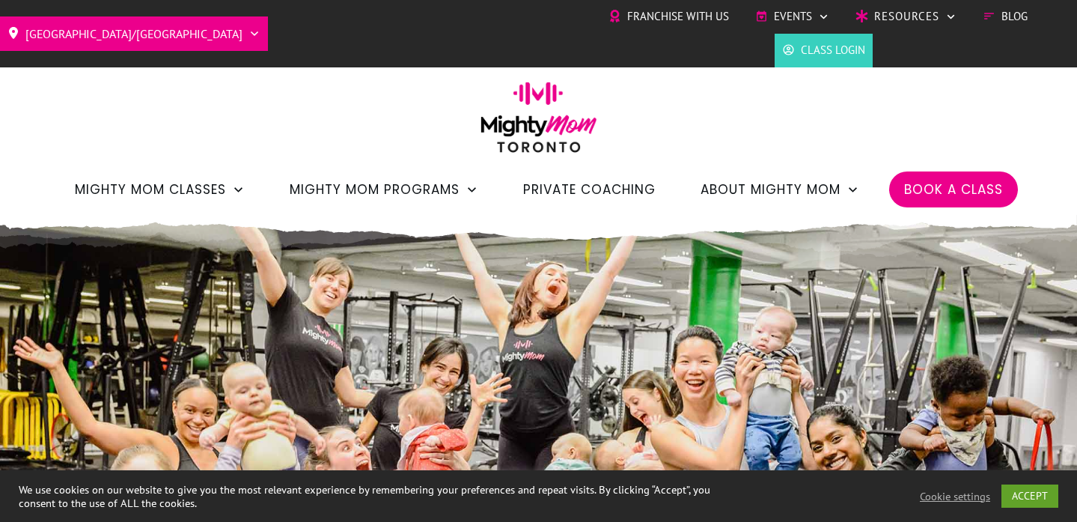  I want to click on div: We use cookies on our website to give you the most relevant experience by remembering your prefer..., so click(383, 496).